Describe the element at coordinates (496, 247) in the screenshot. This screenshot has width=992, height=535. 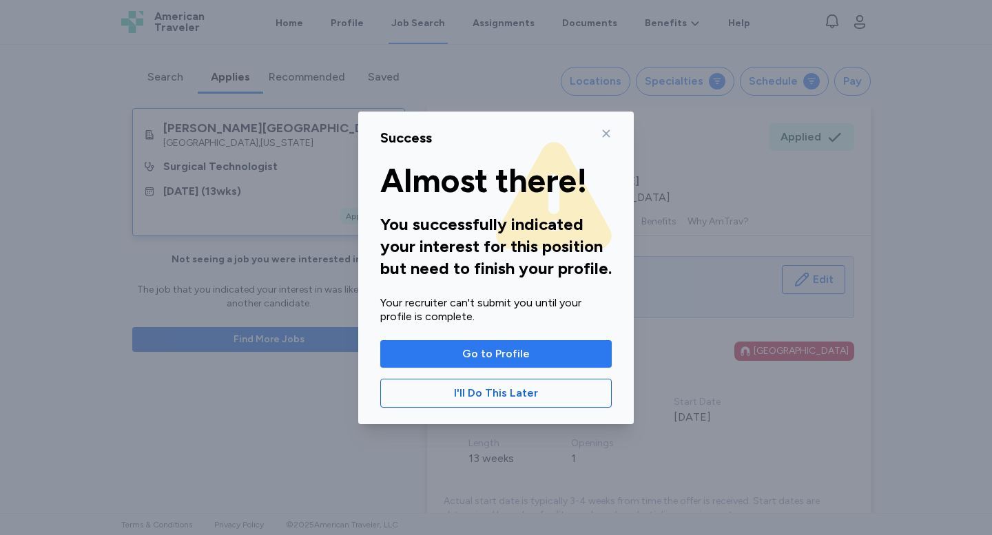
I see `div: You successfully indicated your interest for this position but need to finish your profile.` at that location.